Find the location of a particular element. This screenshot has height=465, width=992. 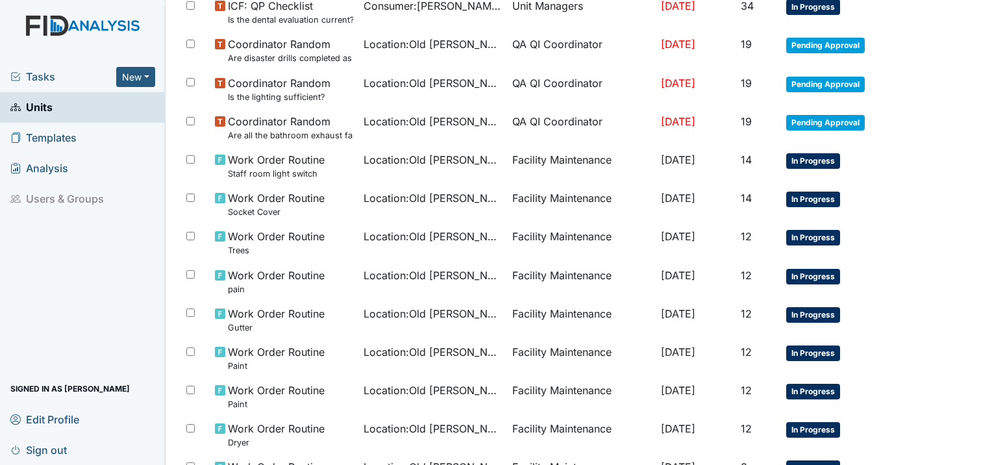

a: Tasks is located at coordinates (63, 77).